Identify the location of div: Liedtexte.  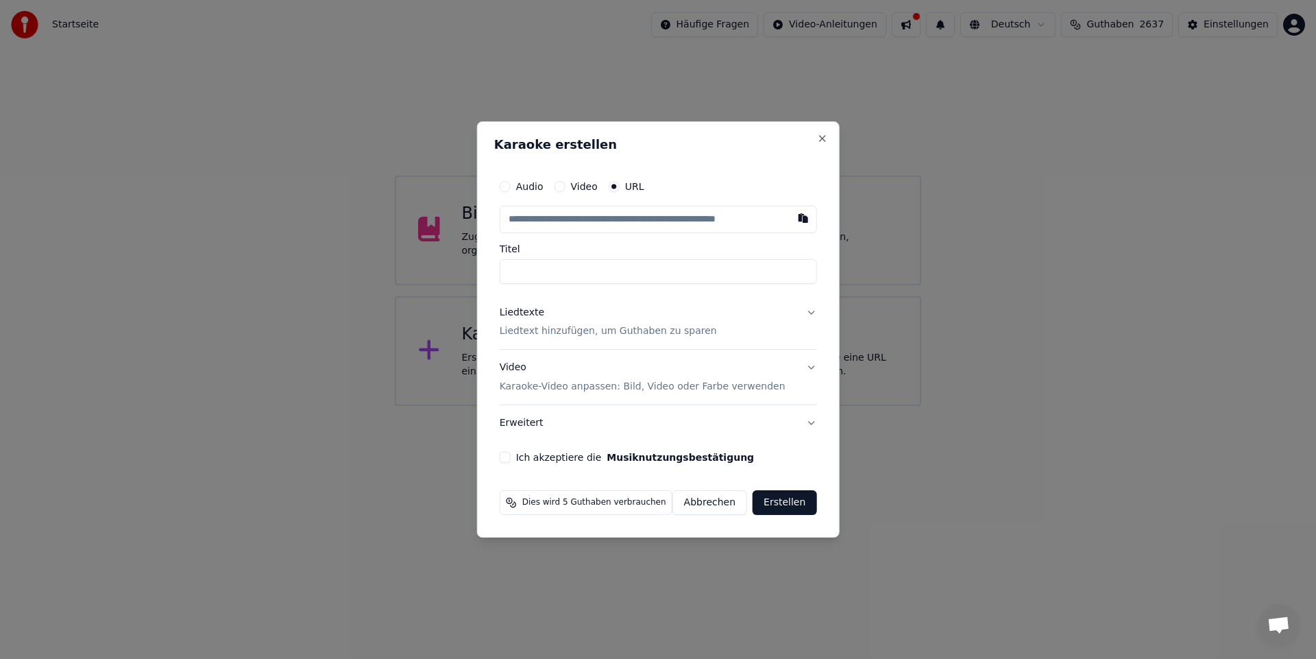
(522, 313).